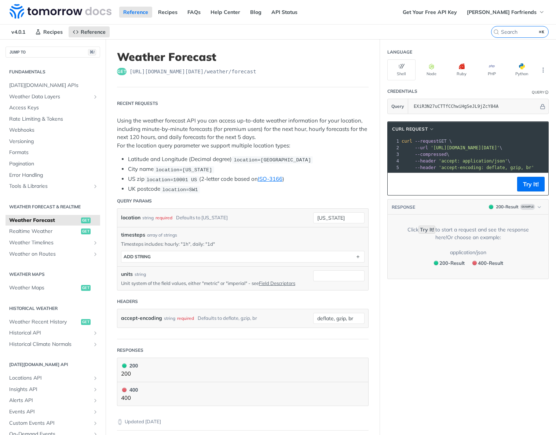 This screenshot has width=556, height=435. What do you see at coordinates (53, 32) in the screenshot?
I see `span: Recipes` at bounding box center [53, 32].